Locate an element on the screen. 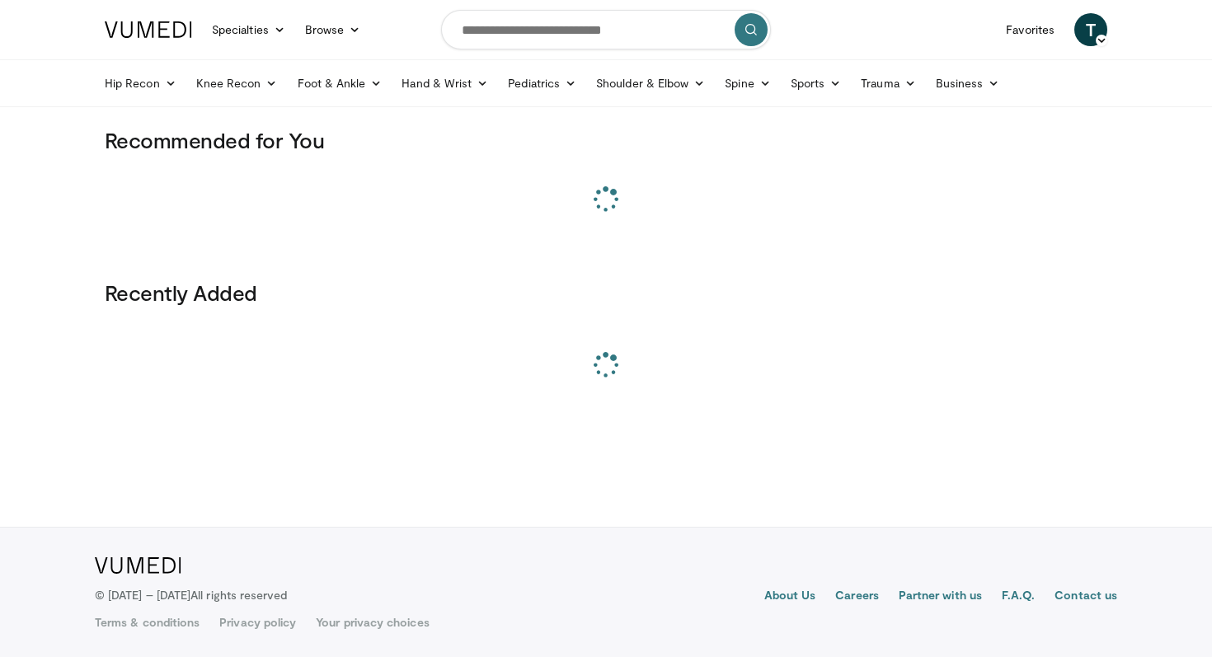 This screenshot has width=1212, height=657. h3: Recommended for You is located at coordinates (606, 140).